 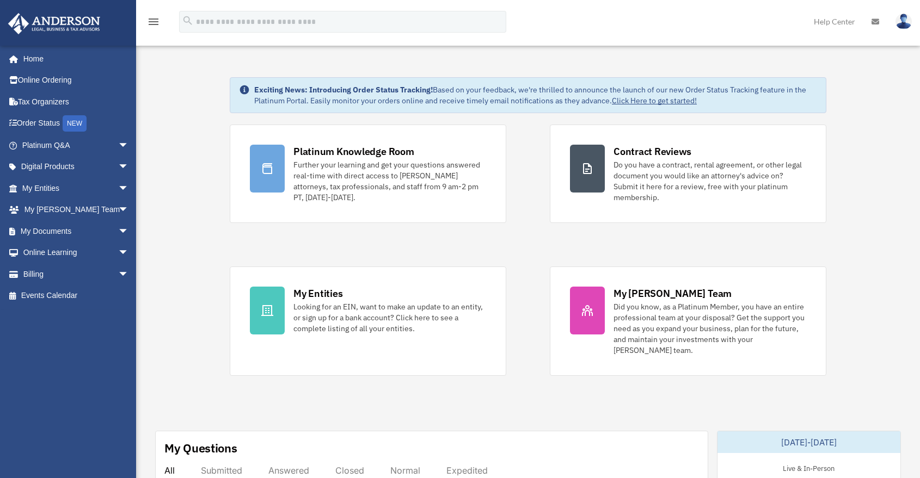 What do you see at coordinates (154, 22) in the screenshot?
I see `i: menu` at bounding box center [154, 22].